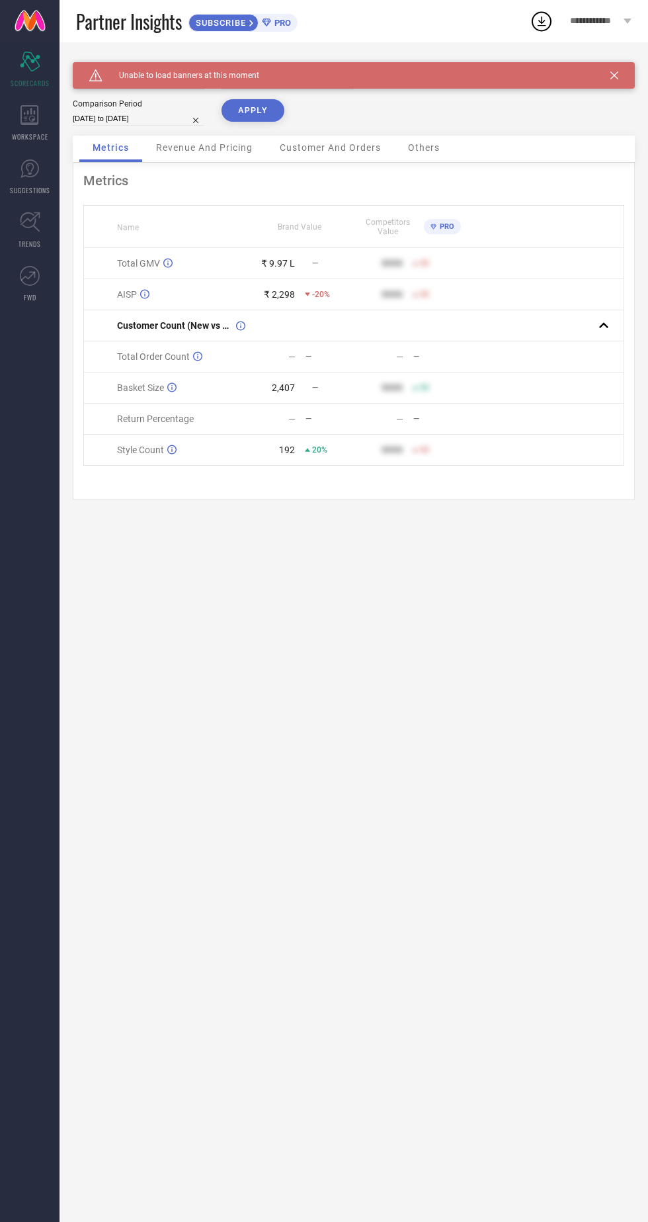 Image resolution: width=648 pixels, height=1222 pixels. Describe the element at coordinates (138, 263) in the screenshot. I see `span: Total GMV` at that location.